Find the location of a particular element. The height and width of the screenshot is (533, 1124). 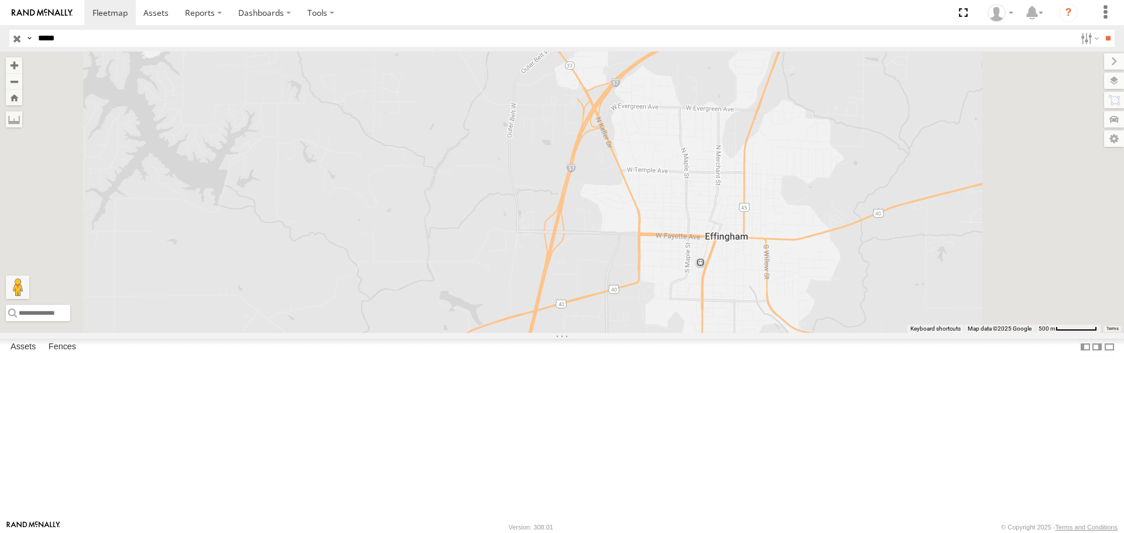

a: Visit our Website is located at coordinates (33, 527).